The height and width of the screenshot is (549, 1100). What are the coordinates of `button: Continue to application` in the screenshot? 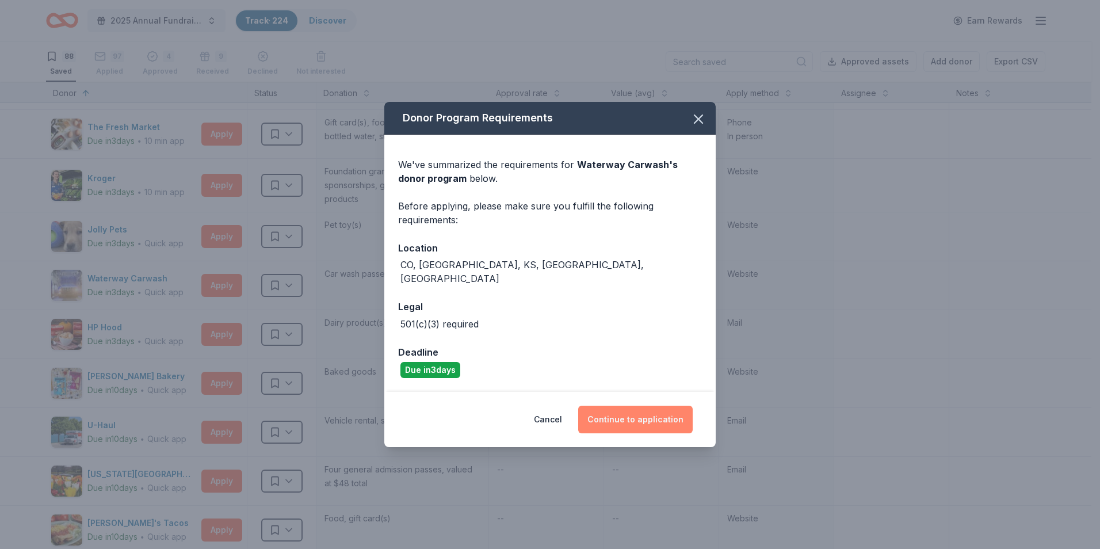 It's located at (635, 419).